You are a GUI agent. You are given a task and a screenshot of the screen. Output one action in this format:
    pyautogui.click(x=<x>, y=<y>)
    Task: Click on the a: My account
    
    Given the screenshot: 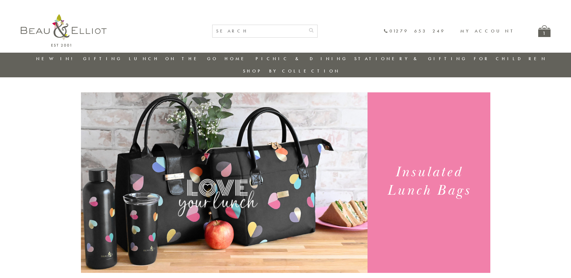 What is the action you would take?
    pyautogui.click(x=488, y=31)
    